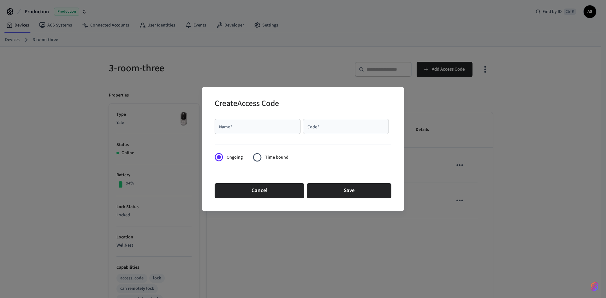 The width and height of the screenshot is (606, 298). Describe the element at coordinates (247, 104) in the screenshot. I see `h2: Create Access Code` at that location.